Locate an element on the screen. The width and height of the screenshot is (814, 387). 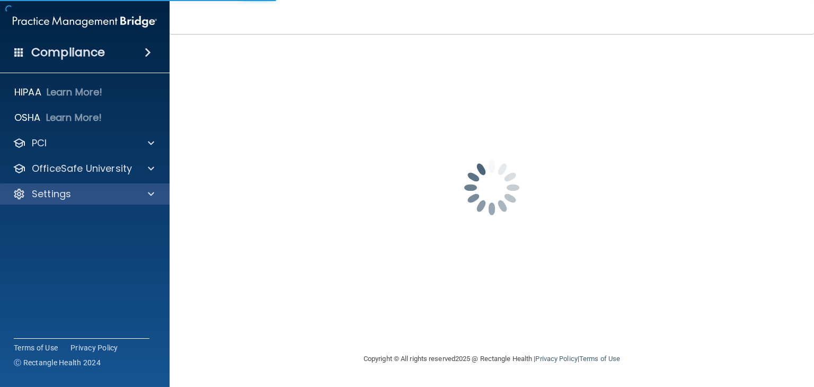
span: Ⓒ Rectangle Health 2024 is located at coordinates (57, 362).